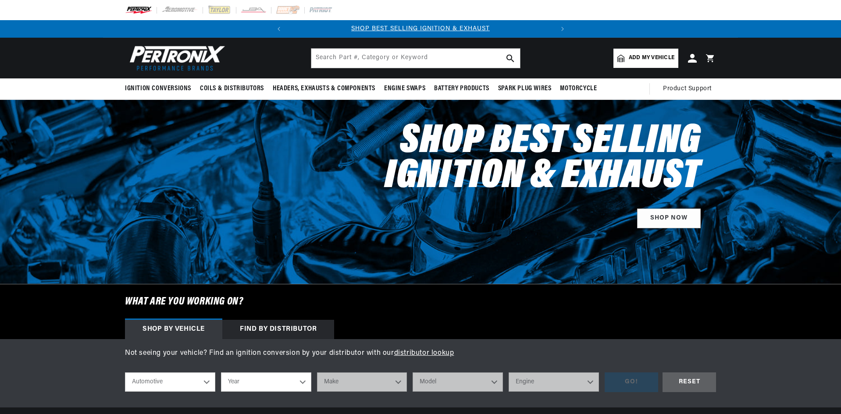 The image size is (841, 414). Describe the element at coordinates (416, 58) in the screenshot. I see `input: Search Part #, Category or Keyword` at that location.